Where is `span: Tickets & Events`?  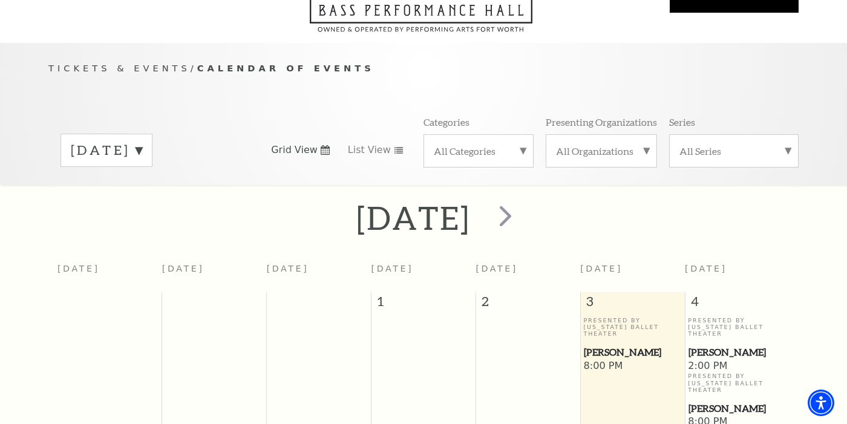 span: Tickets & Events is located at coordinates (119, 68).